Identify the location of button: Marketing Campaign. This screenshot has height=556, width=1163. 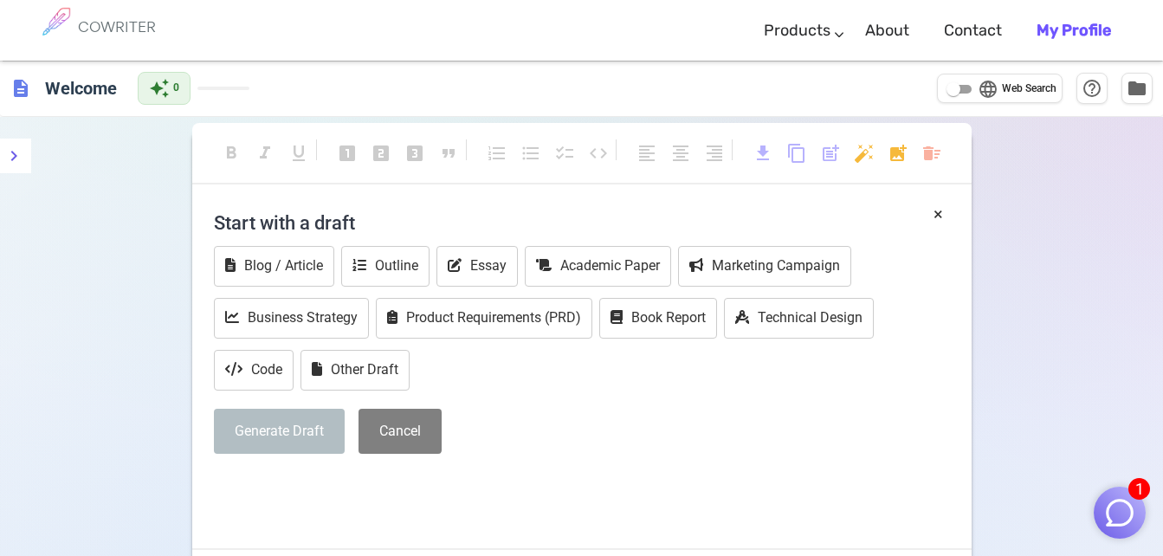
(765, 266).